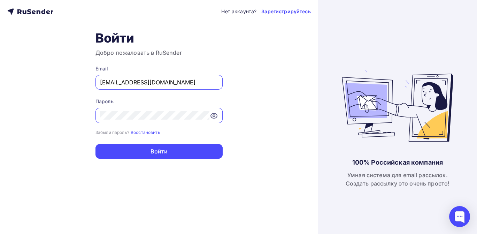 This screenshot has width=477, height=234. I want to click on h1: Войти, so click(159, 38).